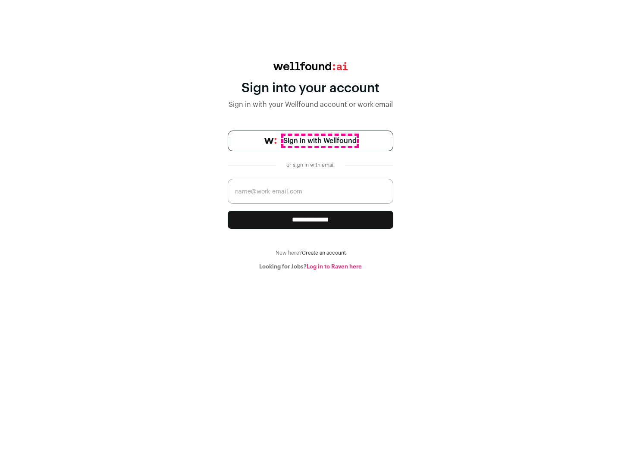 The width and height of the screenshot is (621, 474). I want to click on a: Log in to Raven here, so click(334, 266).